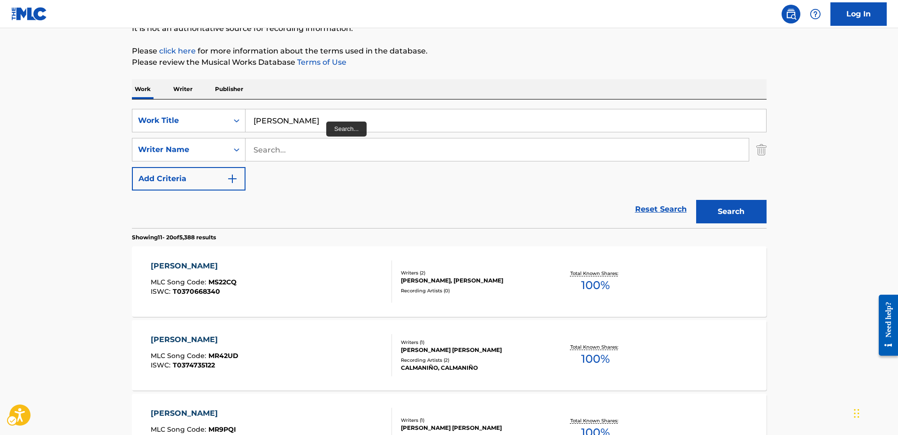  I want to click on p: Publisher, so click(229, 89).